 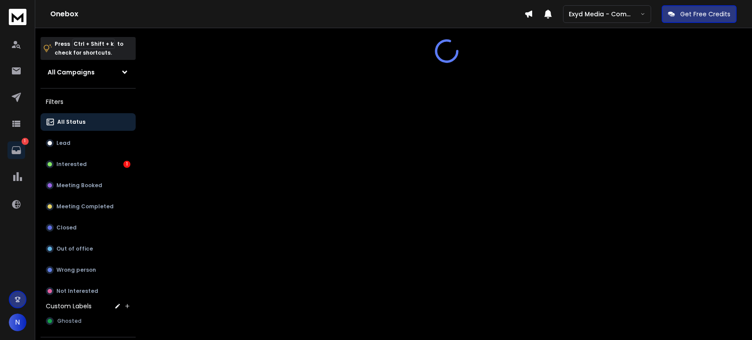 What do you see at coordinates (85, 207) in the screenshot?
I see `p: Meeting Completed` at bounding box center [85, 207].